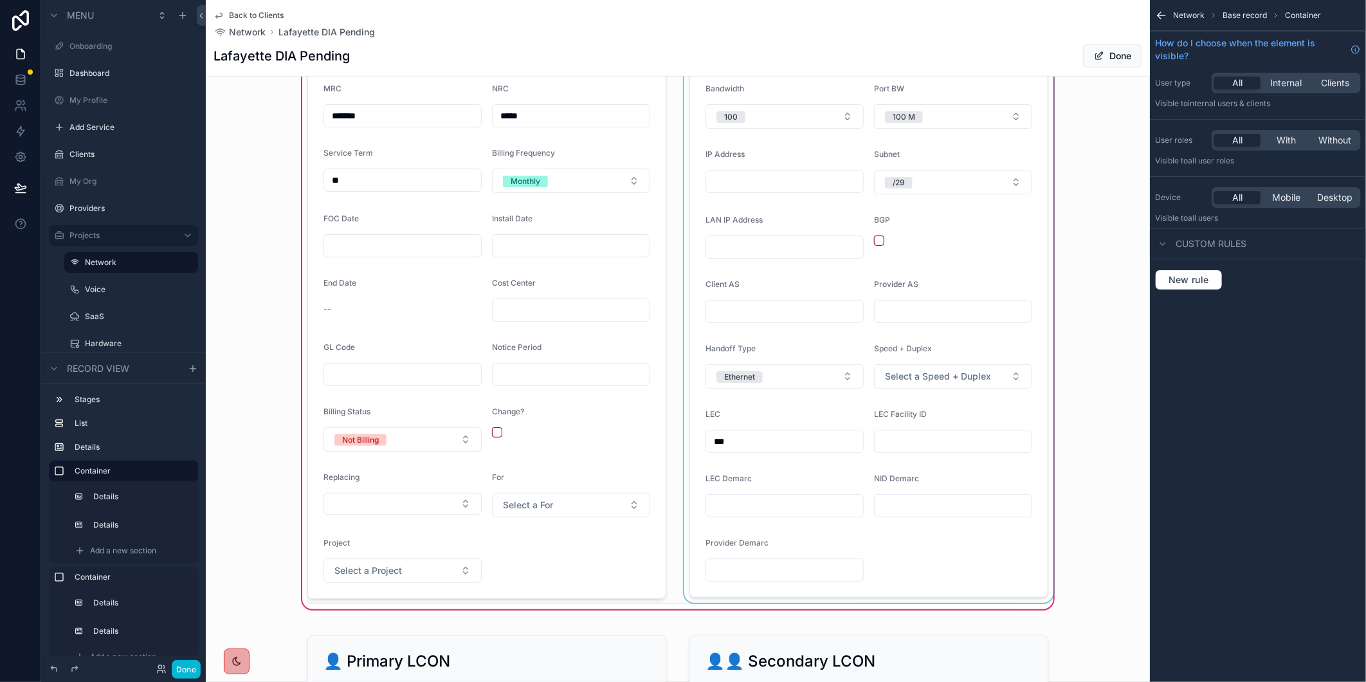 Image resolution: width=1366 pixels, height=682 pixels. Describe the element at coordinates (80, 15) in the screenshot. I see `span: Menu` at that location.